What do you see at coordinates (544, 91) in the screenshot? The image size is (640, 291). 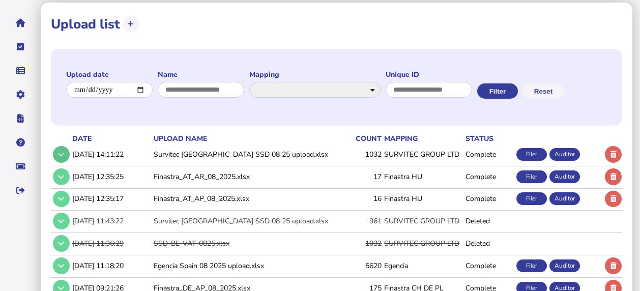 I see `button: Reset` at bounding box center [544, 91].